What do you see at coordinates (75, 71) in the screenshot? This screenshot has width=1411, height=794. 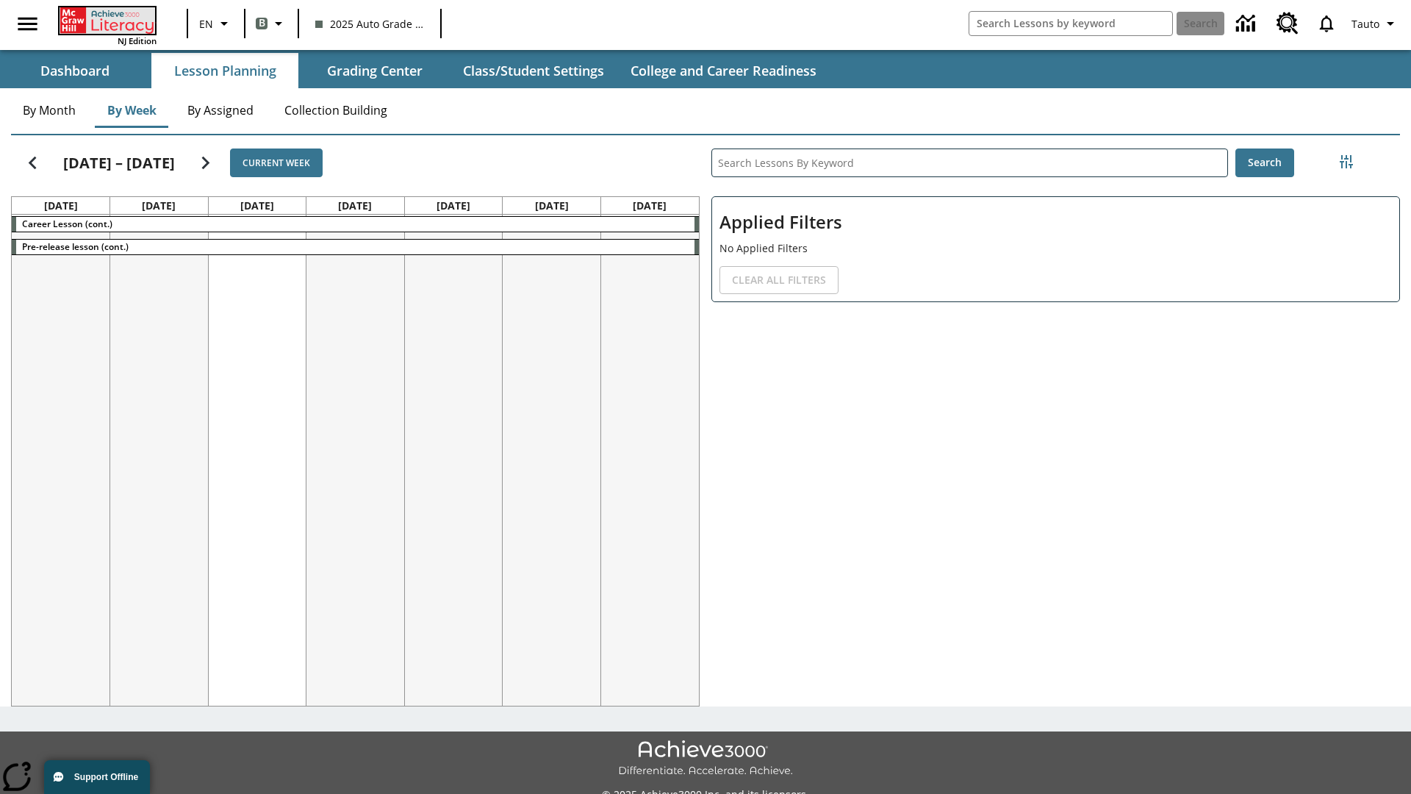 I see `button: Dashboard` at bounding box center [75, 71].